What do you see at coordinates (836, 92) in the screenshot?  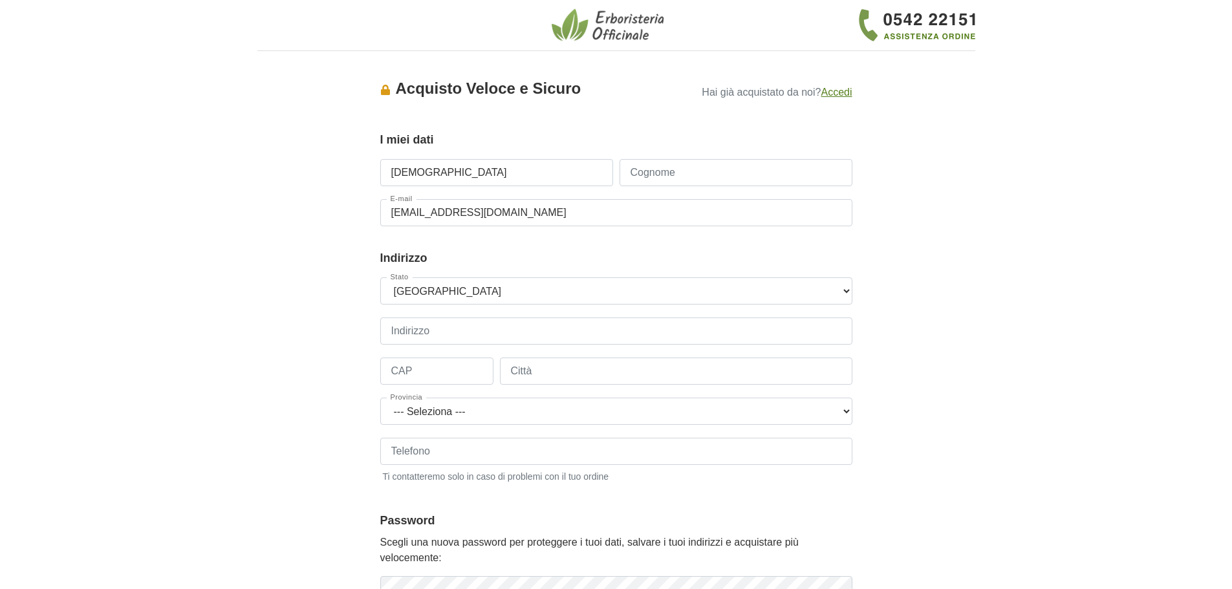 I see `u: Accedi` at bounding box center [836, 92].